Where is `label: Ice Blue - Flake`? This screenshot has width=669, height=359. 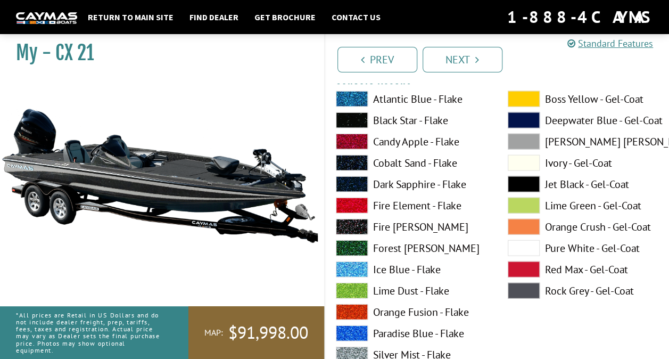 label: Ice Blue - Flake is located at coordinates (411, 269).